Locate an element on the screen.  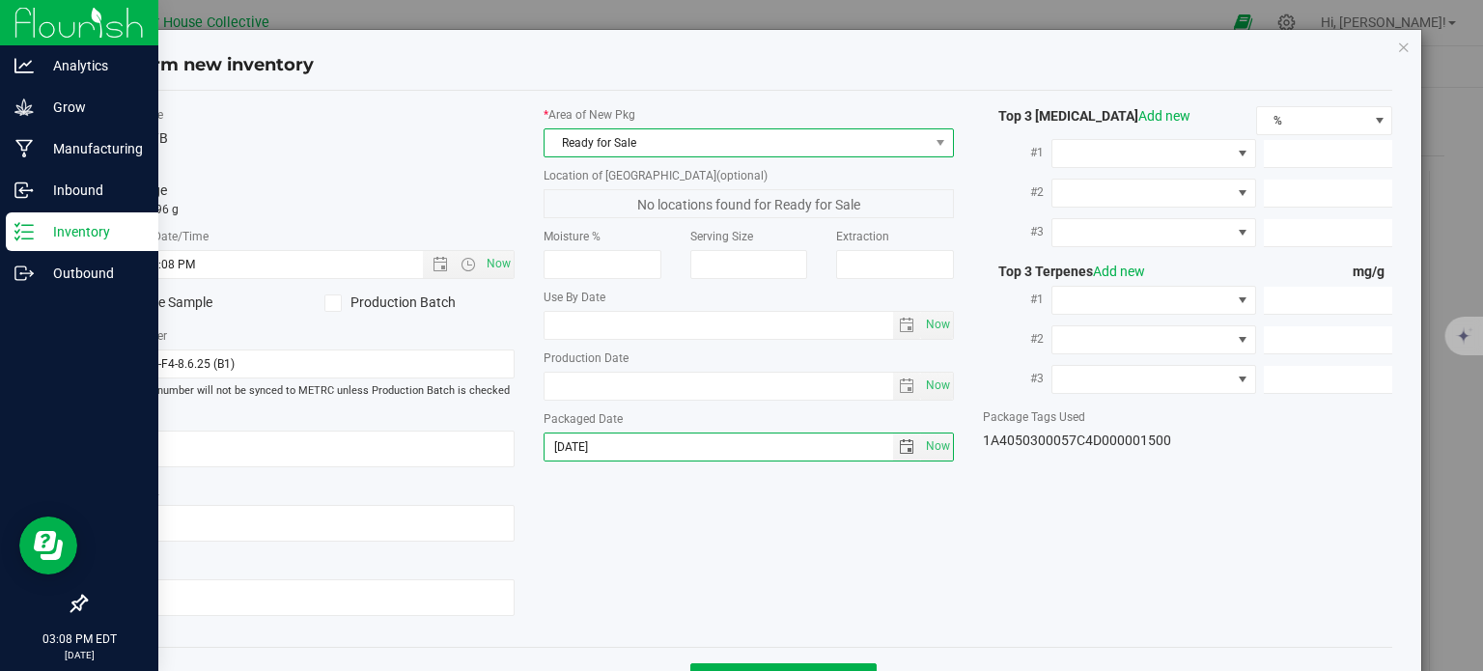
label: Total Qty is located at coordinates (310, 167).